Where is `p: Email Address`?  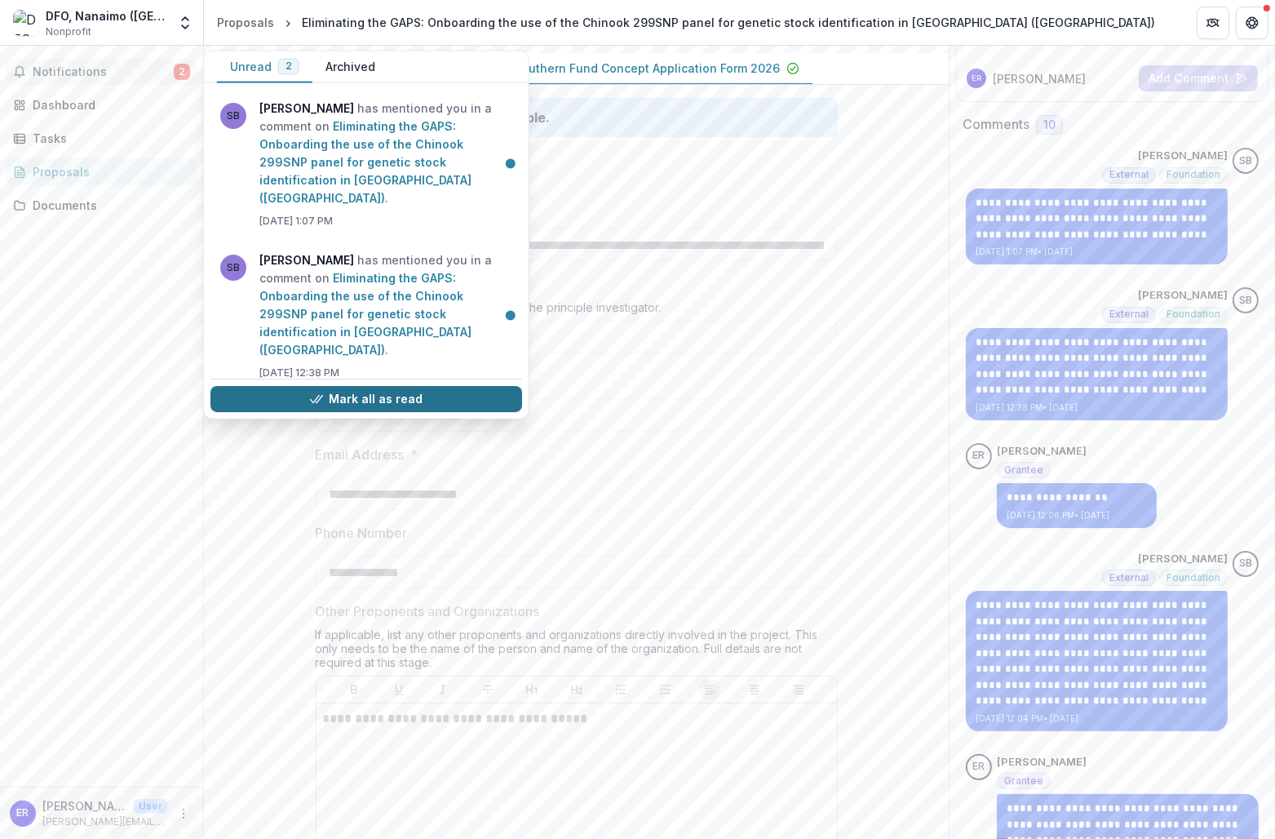
p: Email Address is located at coordinates (360, 454).